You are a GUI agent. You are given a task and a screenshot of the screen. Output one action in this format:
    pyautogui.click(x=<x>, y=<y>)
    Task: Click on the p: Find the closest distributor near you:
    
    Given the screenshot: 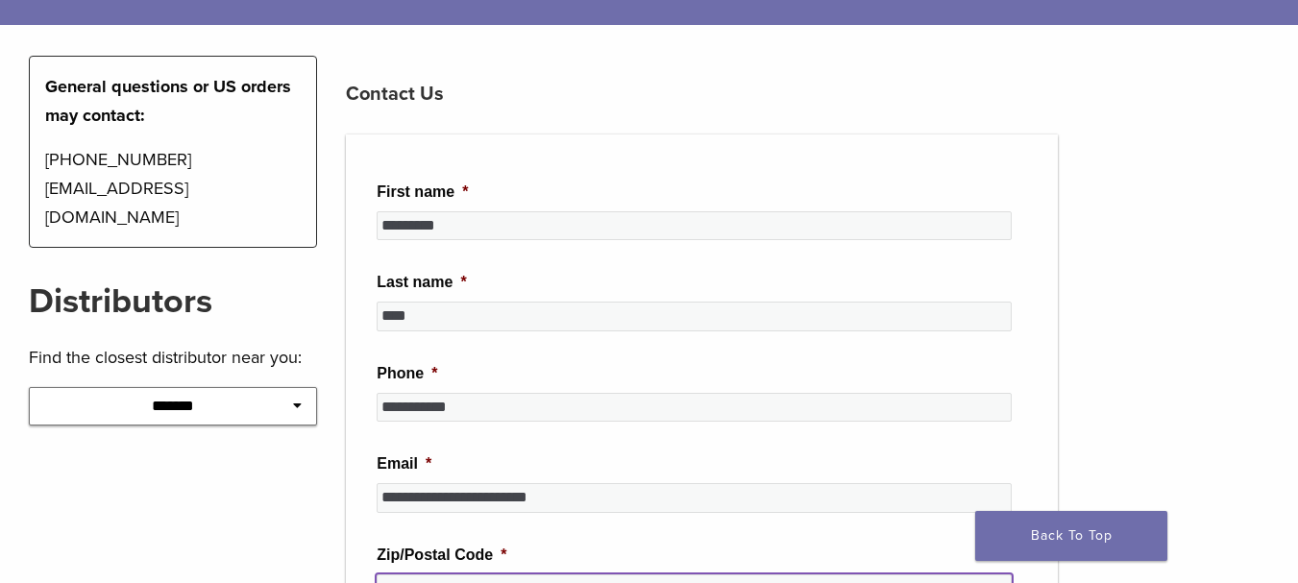 What is the action you would take?
    pyautogui.click(x=173, y=357)
    